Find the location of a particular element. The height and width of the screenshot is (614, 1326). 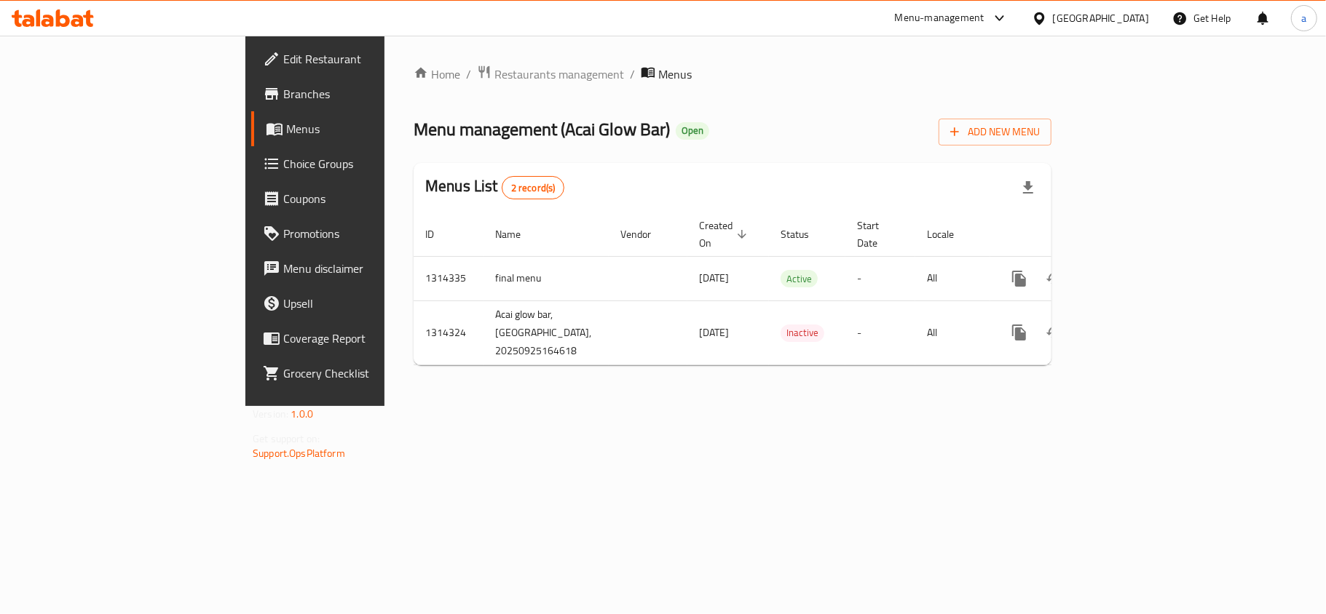

span: Status is located at coordinates (804, 234).